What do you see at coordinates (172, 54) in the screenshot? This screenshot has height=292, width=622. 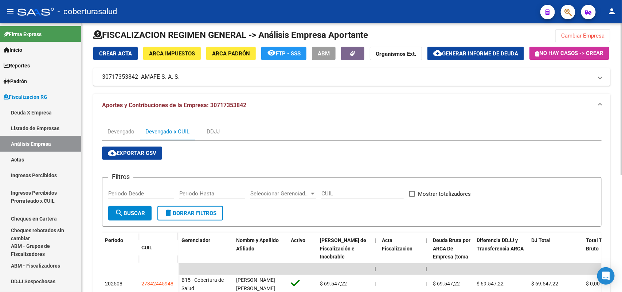 I see `span: ARCA Impuestos` at bounding box center [172, 54].